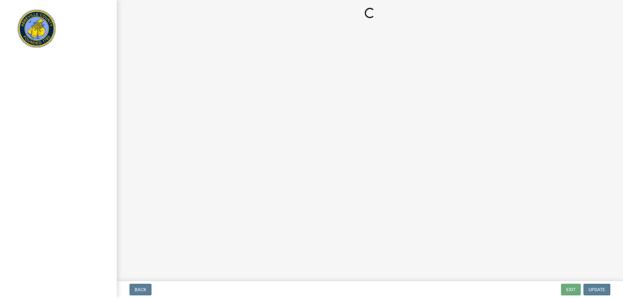 This screenshot has height=298, width=623. What do you see at coordinates (571, 290) in the screenshot?
I see `button: Exit` at bounding box center [571, 290].